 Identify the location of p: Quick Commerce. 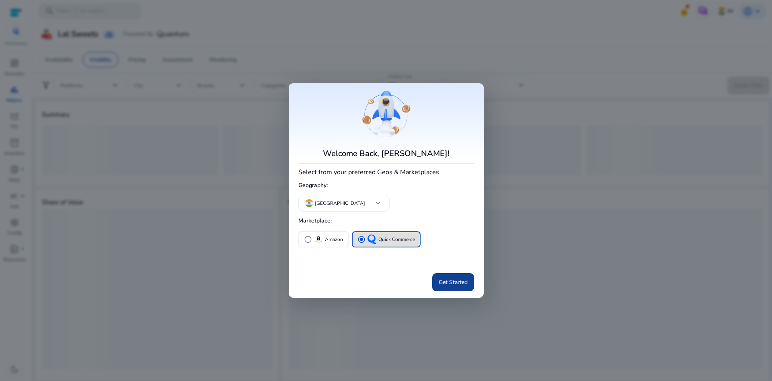
(396, 239).